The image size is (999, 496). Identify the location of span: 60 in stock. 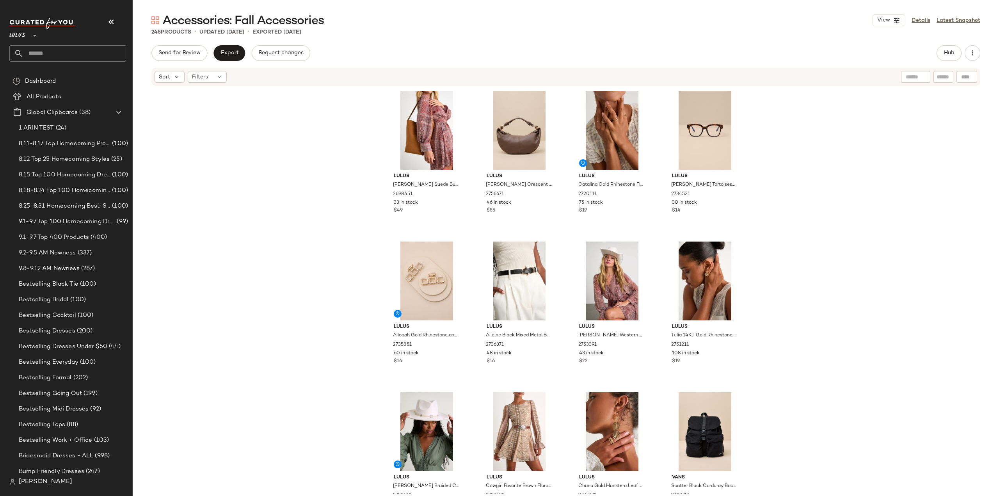
(406, 354).